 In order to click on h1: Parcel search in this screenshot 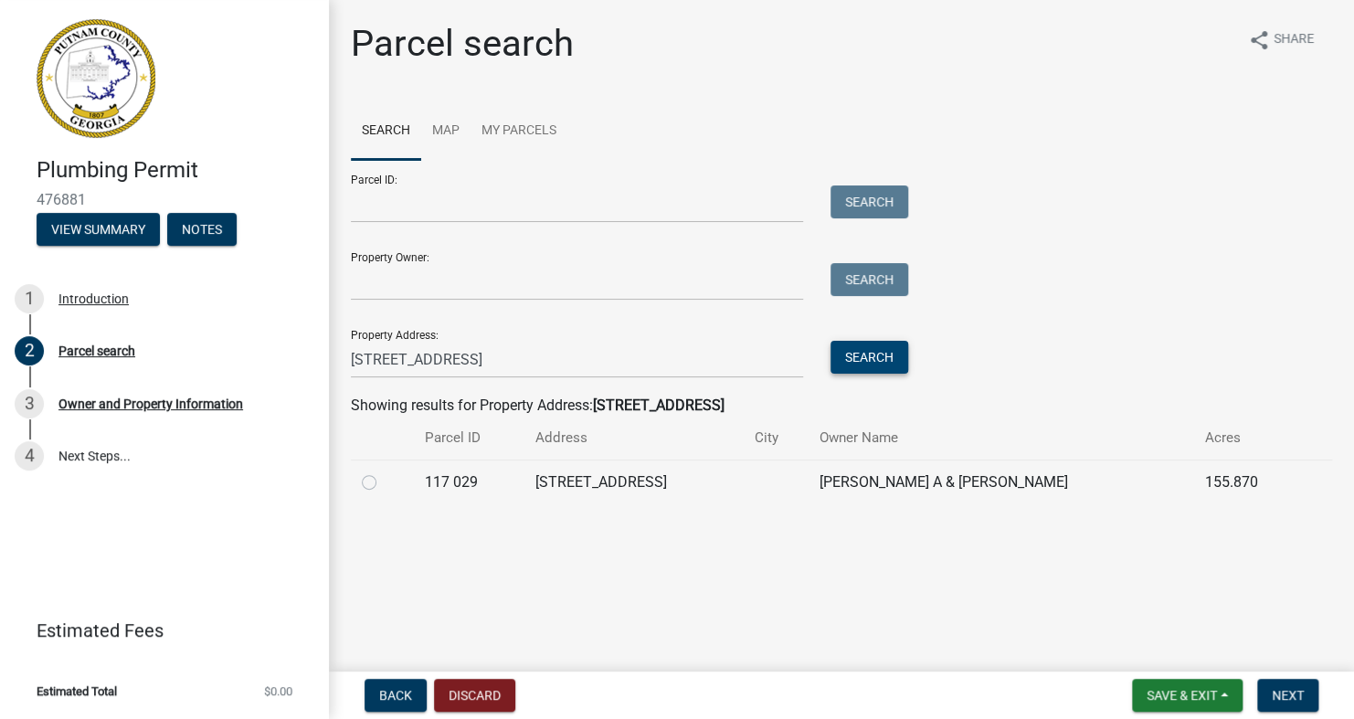, I will do `click(462, 44)`.